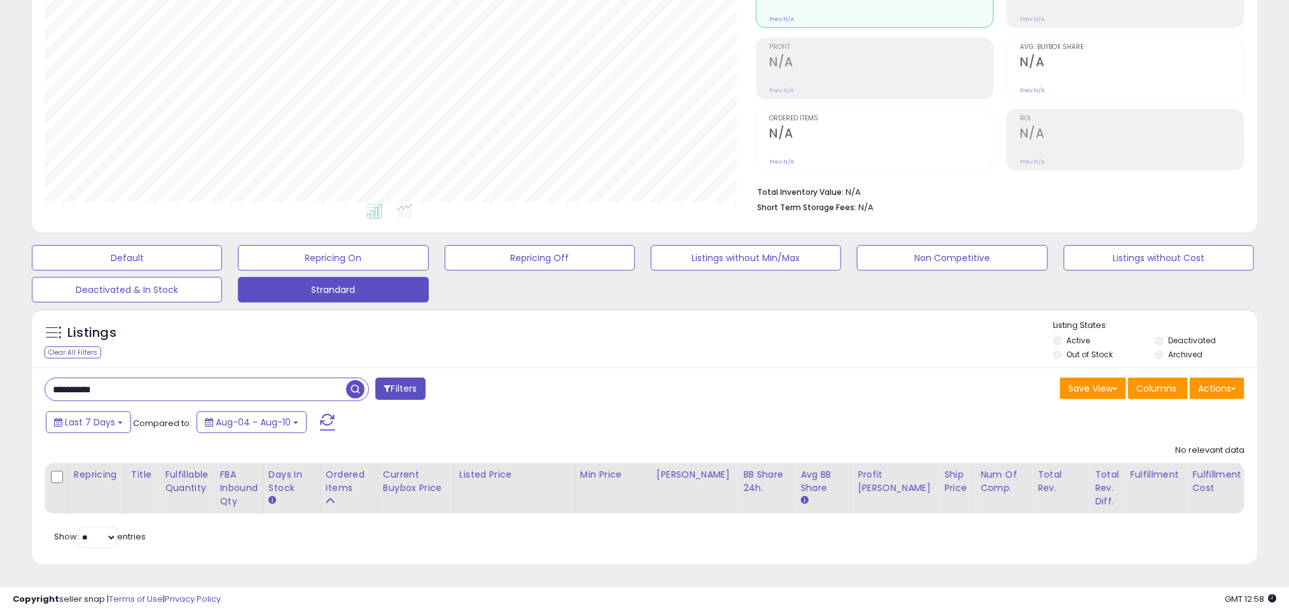 The width and height of the screenshot is (1289, 612). I want to click on small: Days In Stock., so click(272, 500).